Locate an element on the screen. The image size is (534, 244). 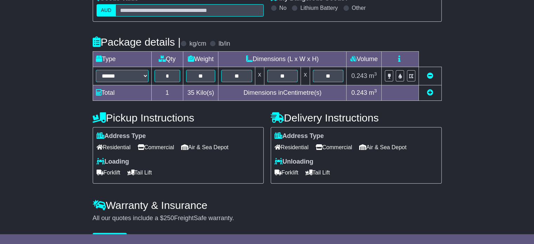
div: All our quotes include a $ FreightSafe warranty. is located at coordinates (267, 218).